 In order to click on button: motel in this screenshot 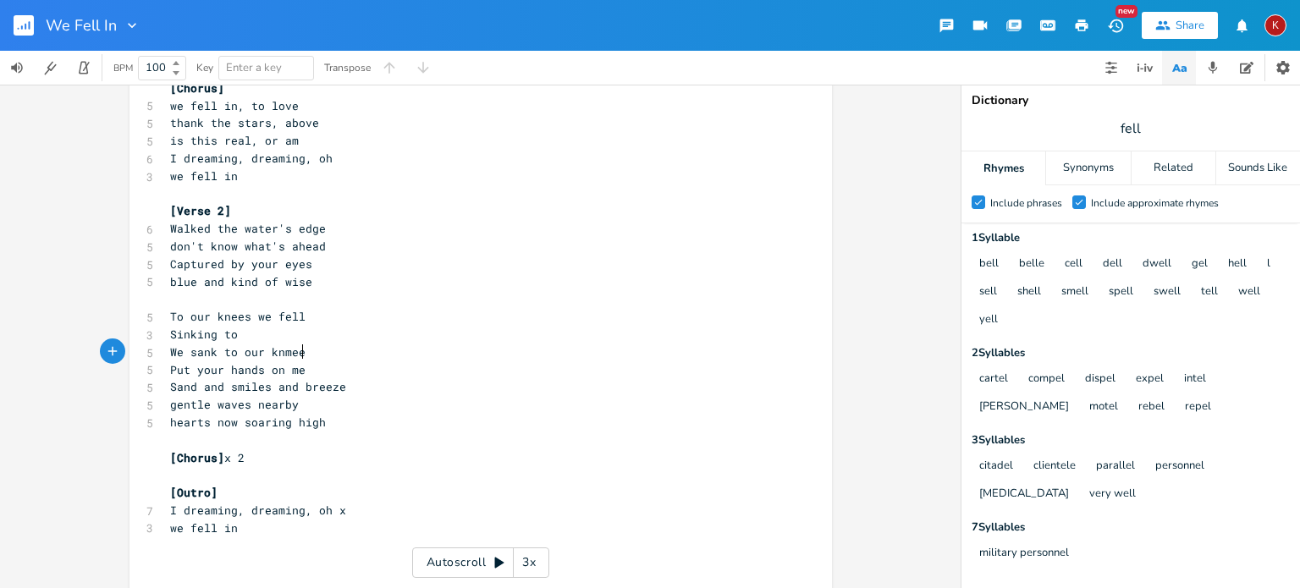, I will do `click(1104, 407)`.